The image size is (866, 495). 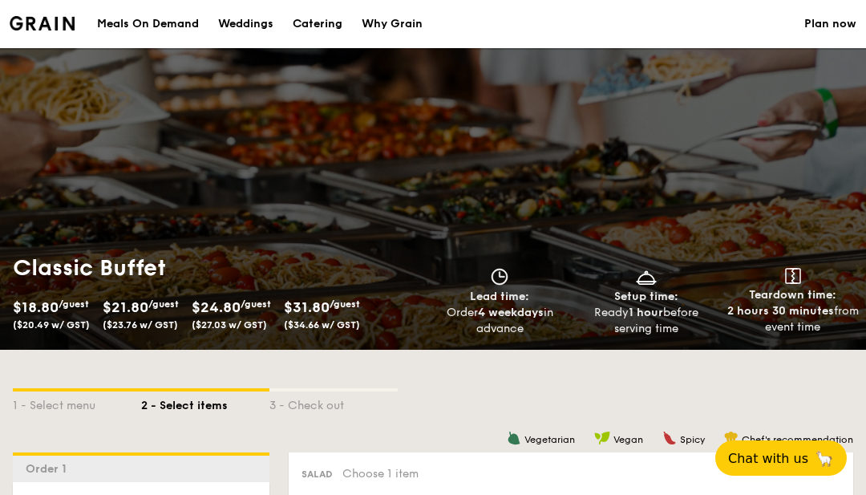 I want to click on span: Spicy, so click(x=692, y=440).